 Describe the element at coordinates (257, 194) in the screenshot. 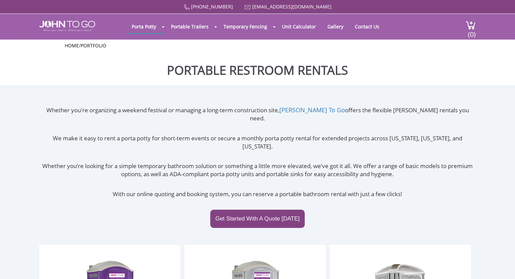

I see `p: With our online quoting and booking system, you can reserve a portable bathroom rental with just ...` at that location.